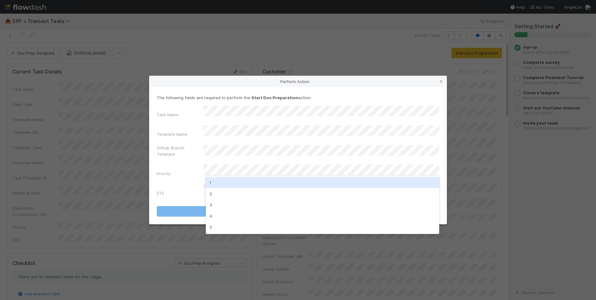  Describe the element at coordinates (322, 194) in the screenshot. I see `div: 2` at that location.